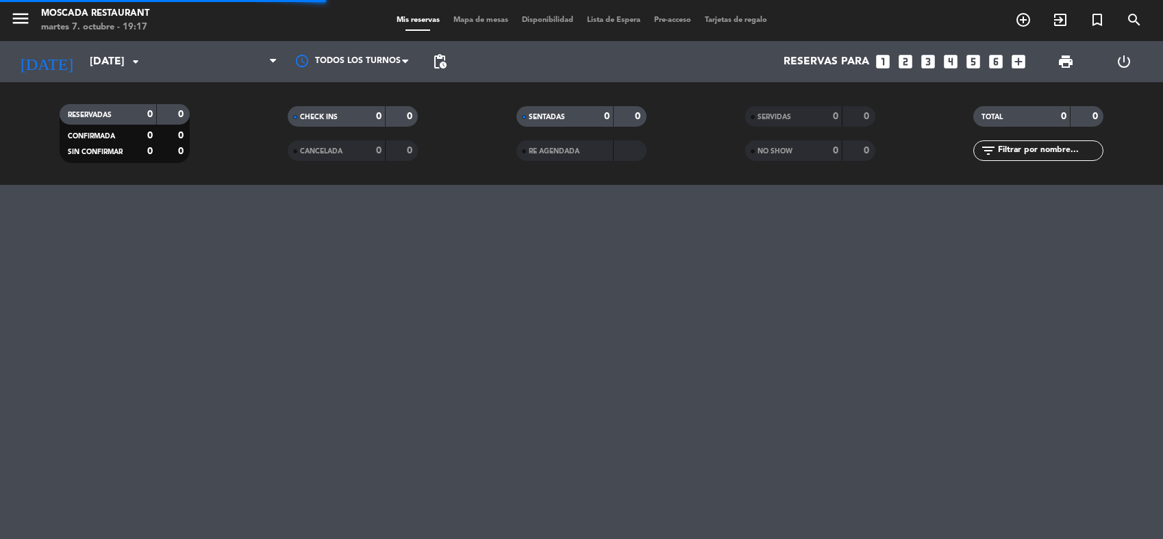  I want to click on span: print, so click(1066, 62).